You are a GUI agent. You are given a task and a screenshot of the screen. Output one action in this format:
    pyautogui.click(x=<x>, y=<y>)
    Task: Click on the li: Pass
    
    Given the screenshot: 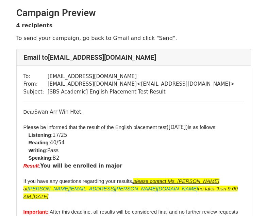 What is the action you would take?
    pyautogui.click(x=136, y=150)
    